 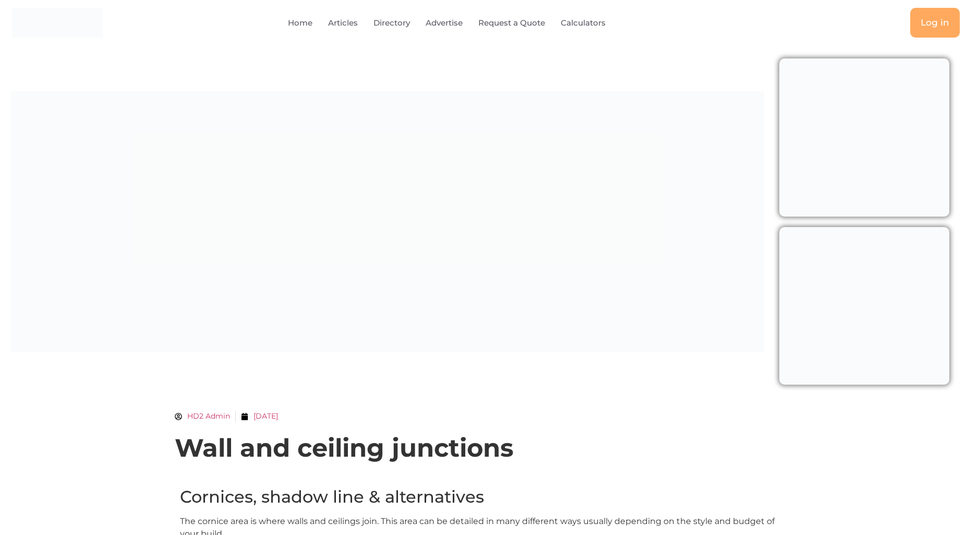 What do you see at coordinates (300, 23) in the screenshot?
I see `a: Home` at bounding box center [300, 23].